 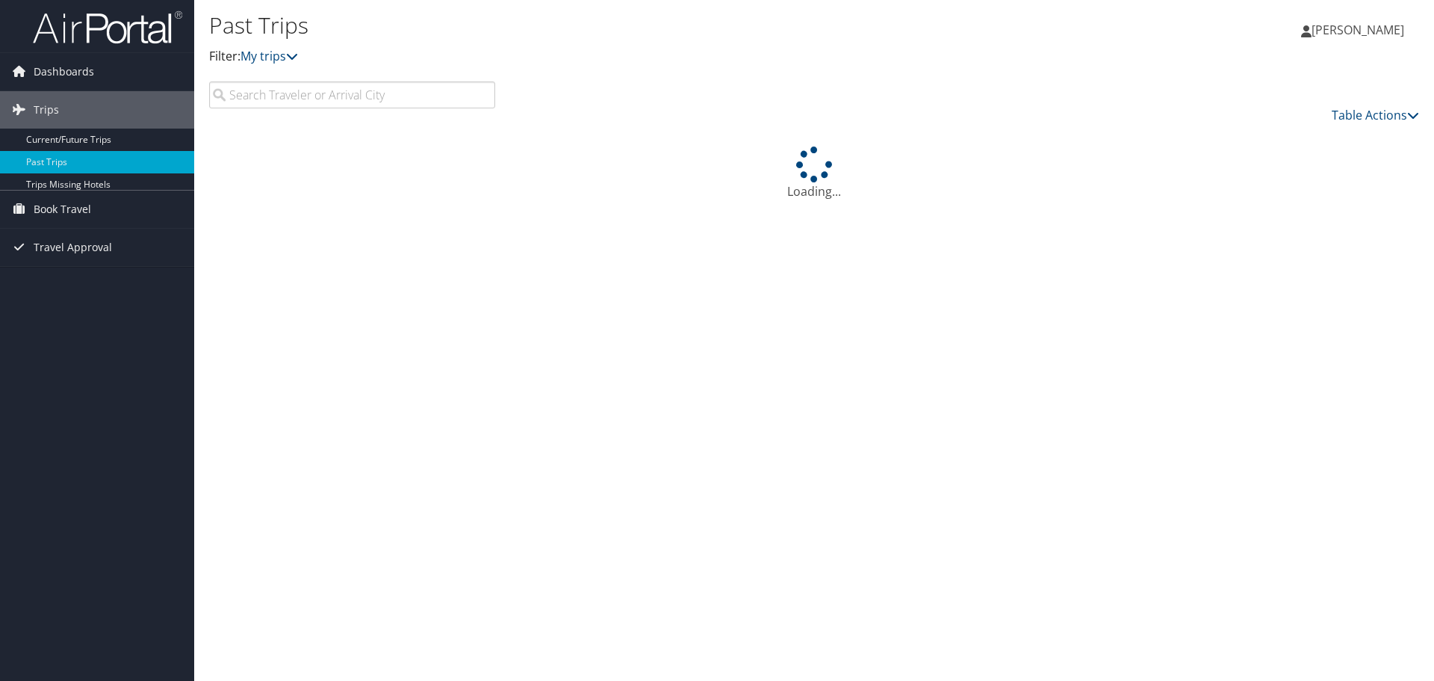 What do you see at coordinates (269, 56) in the screenshot?
I see `a: My trips` at bounding box center [269, 56].